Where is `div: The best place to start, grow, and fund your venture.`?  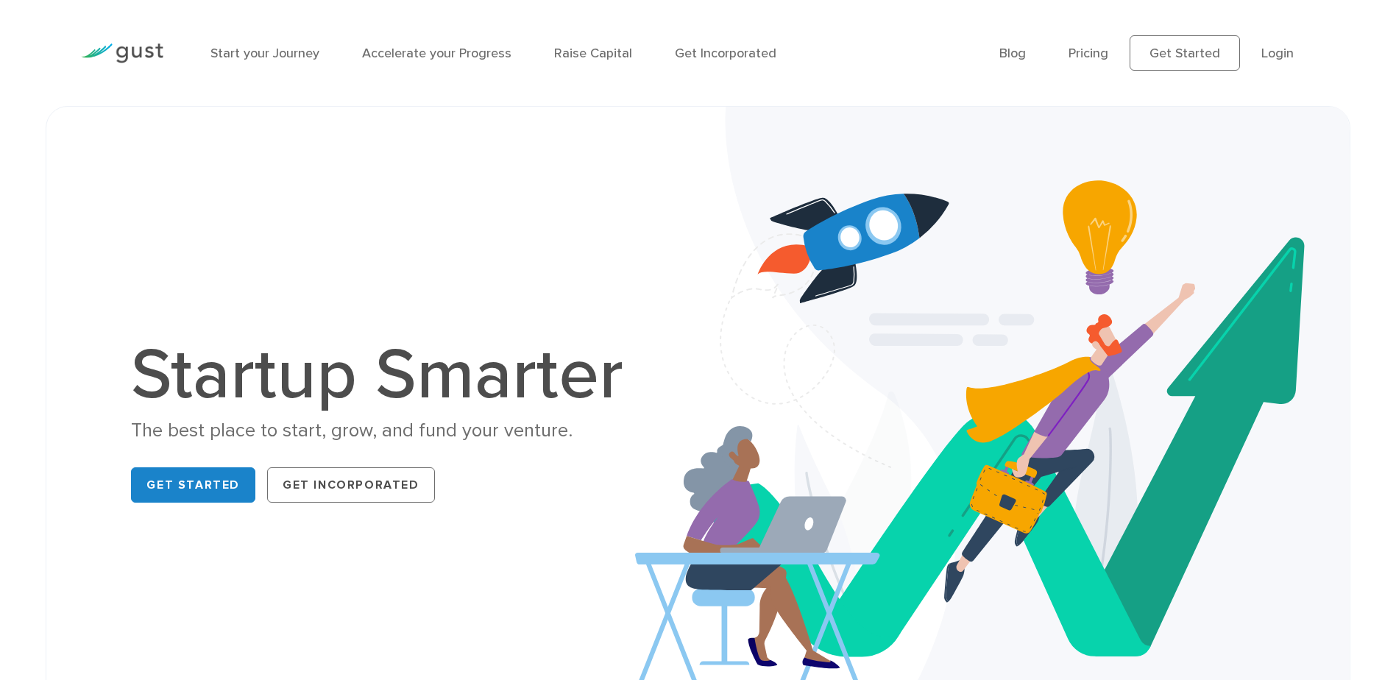
div: The best place to start, grow, and fund your venture. is located at coordinates (385, 430).